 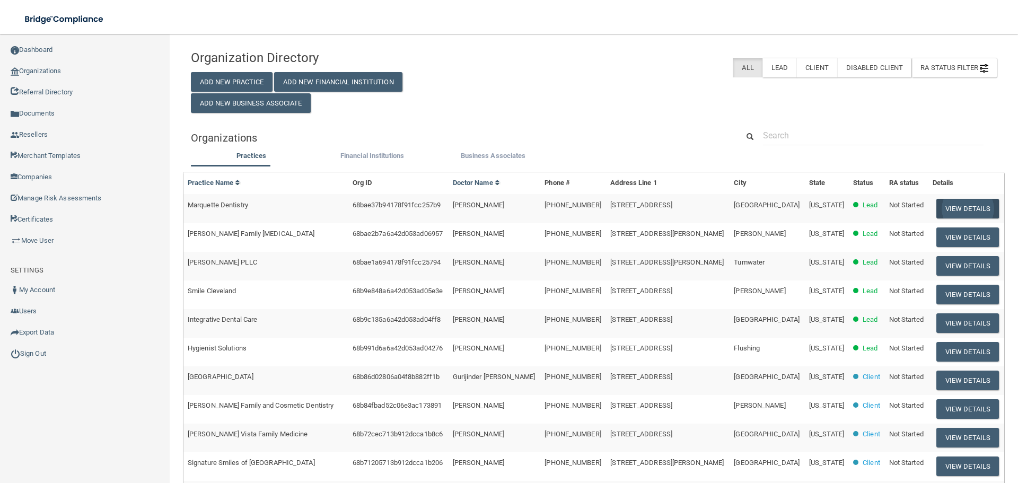 I want to click on span: 68b991d6a6a42d053ad04276, so click(x=398, y=348).